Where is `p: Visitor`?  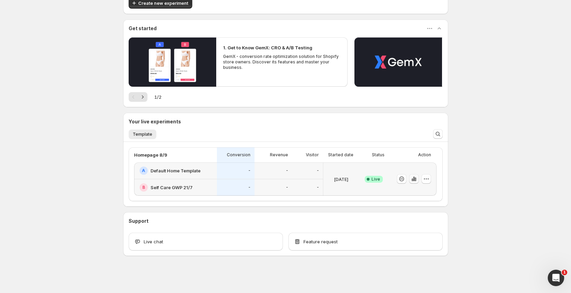 p: Visitor is located at coordinates (312, 155).